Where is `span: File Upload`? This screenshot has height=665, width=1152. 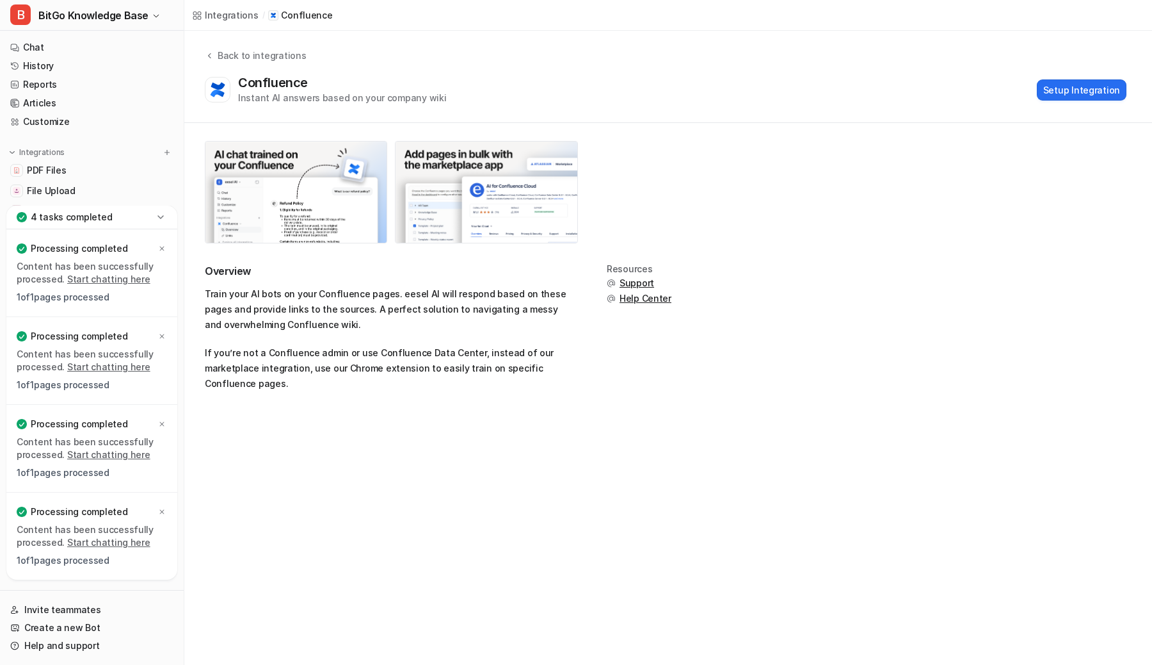 span: File Upload is located at coordinates (51, 191).